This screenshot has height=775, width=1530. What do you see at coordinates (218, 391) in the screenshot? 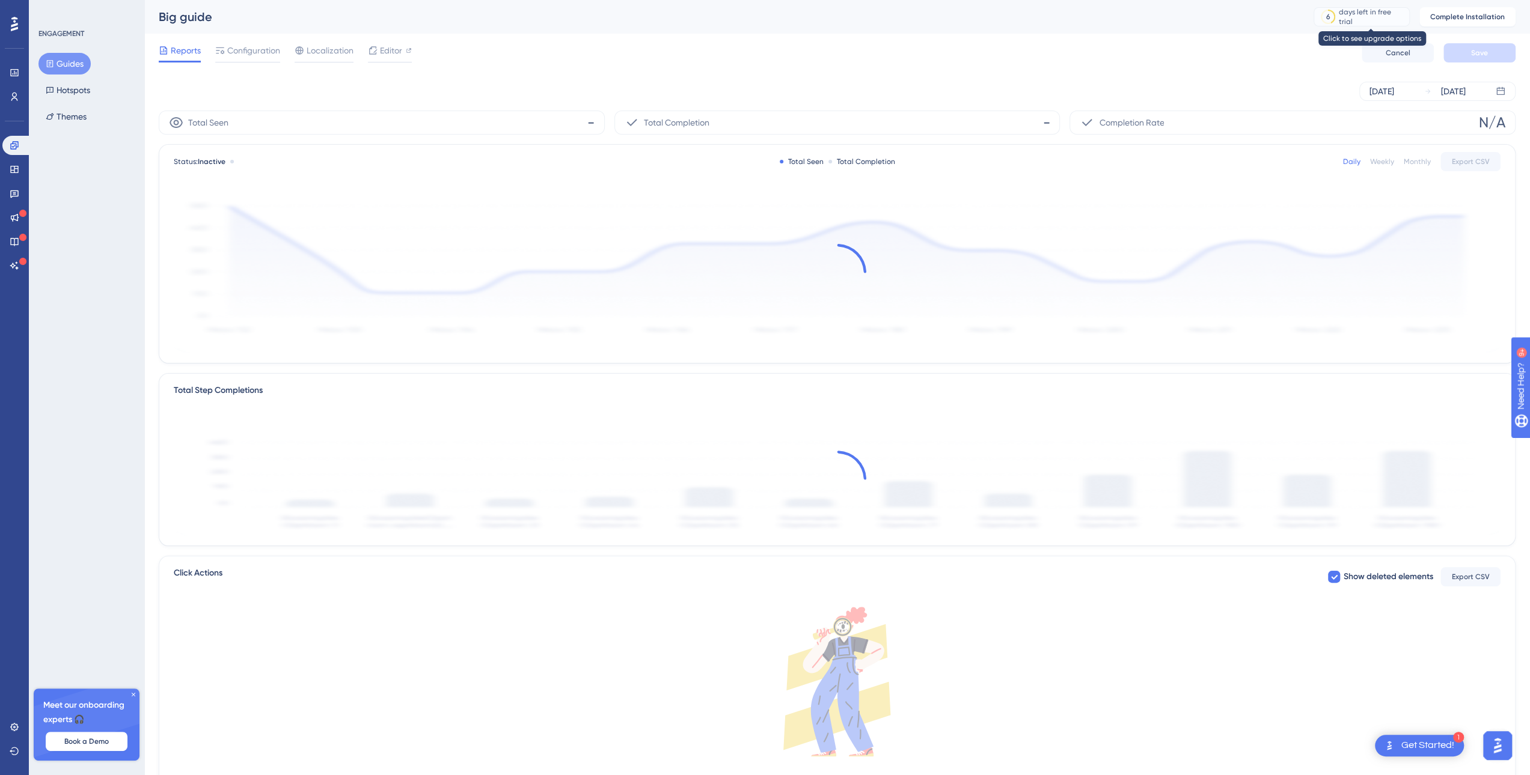
I see `div: Total Step Completions` at bounding box center [218, 391].